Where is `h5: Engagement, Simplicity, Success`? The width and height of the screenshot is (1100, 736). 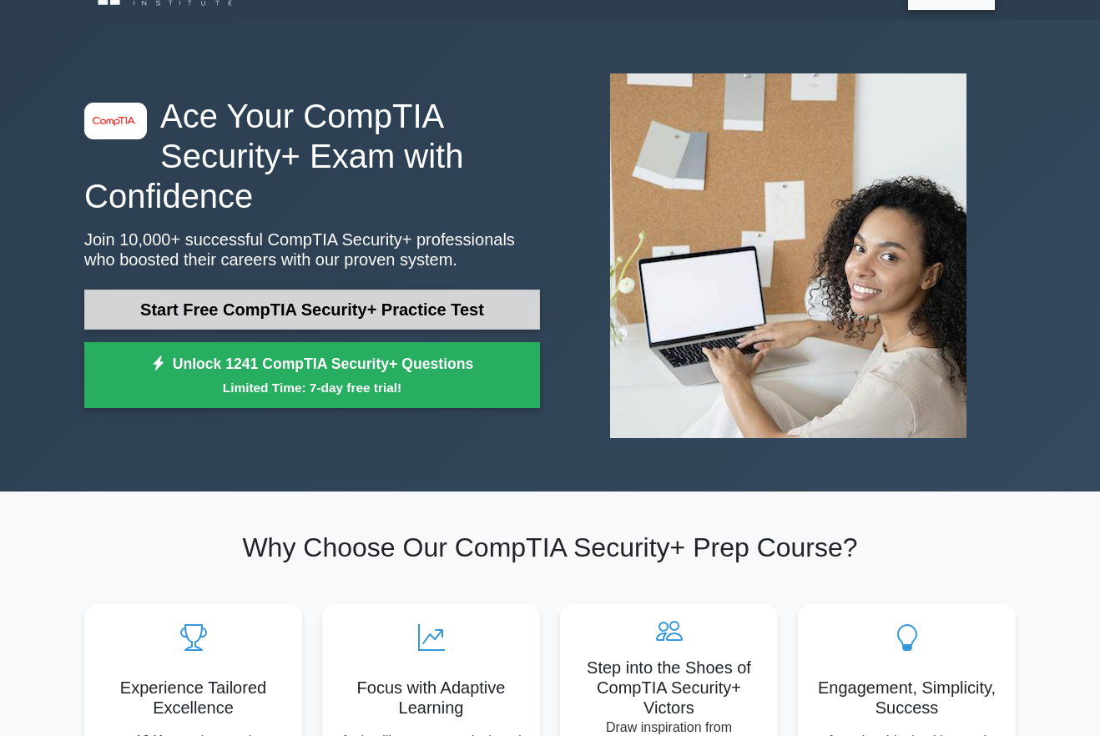 h5: Engagement, Simplicity, Success is located at coordinates (906, 698).